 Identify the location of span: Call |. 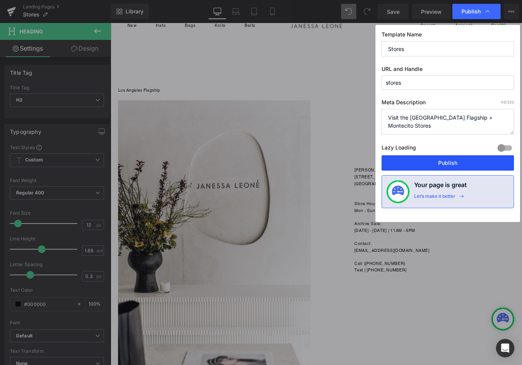
(303, 270).